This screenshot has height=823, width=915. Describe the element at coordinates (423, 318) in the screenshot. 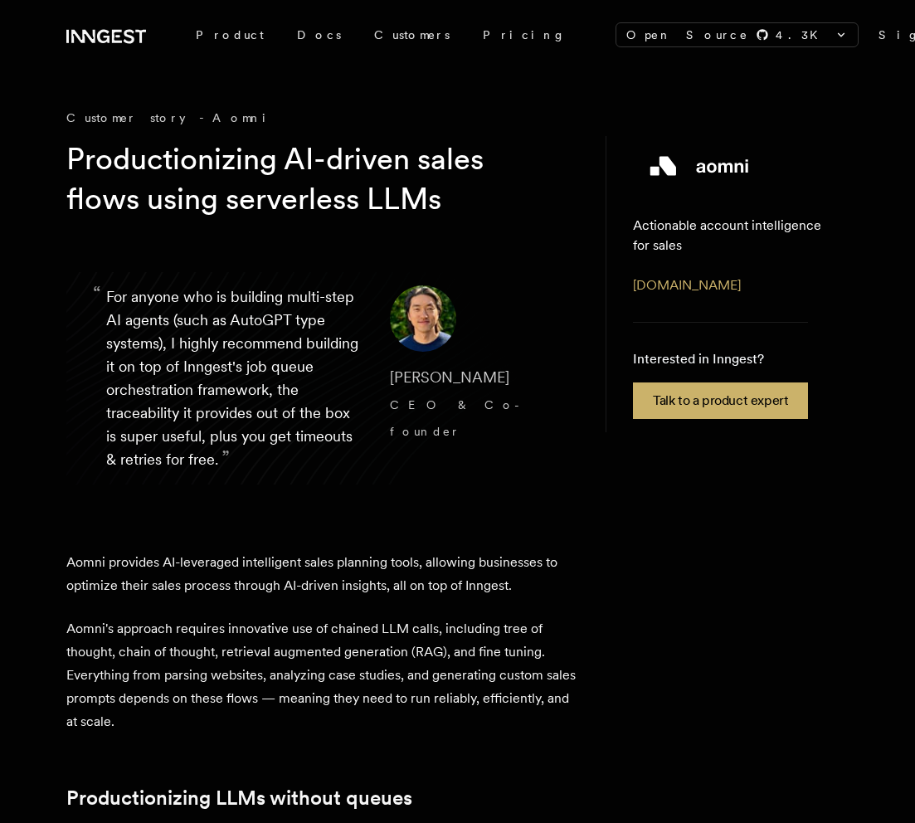

I see `img: Image of David Zhang` at that location.